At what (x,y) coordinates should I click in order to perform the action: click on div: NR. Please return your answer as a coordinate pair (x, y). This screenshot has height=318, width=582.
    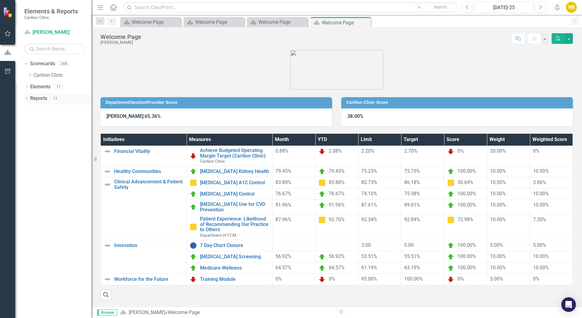
    Looking at the image, I should click on (571, 7).